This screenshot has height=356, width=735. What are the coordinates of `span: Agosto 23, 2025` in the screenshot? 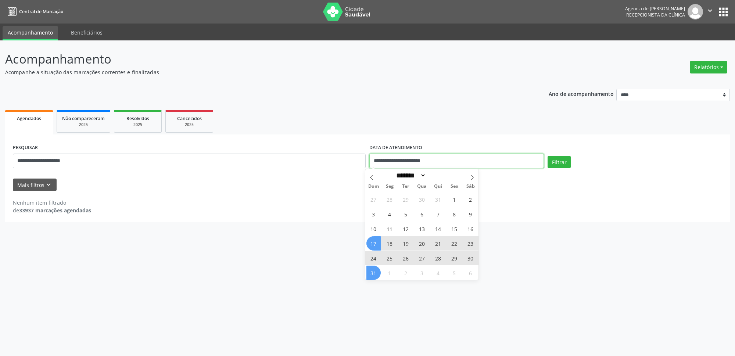 It's located at (470, 243).